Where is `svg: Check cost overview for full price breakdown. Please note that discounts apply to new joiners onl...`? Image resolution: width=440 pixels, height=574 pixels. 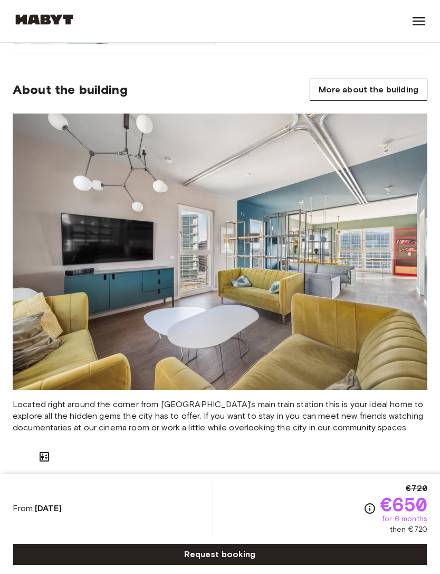
svg: Check cost overview for full price breakdown. Please note that discounts apply to new joiners onl... is located at coordinates (370, 508).